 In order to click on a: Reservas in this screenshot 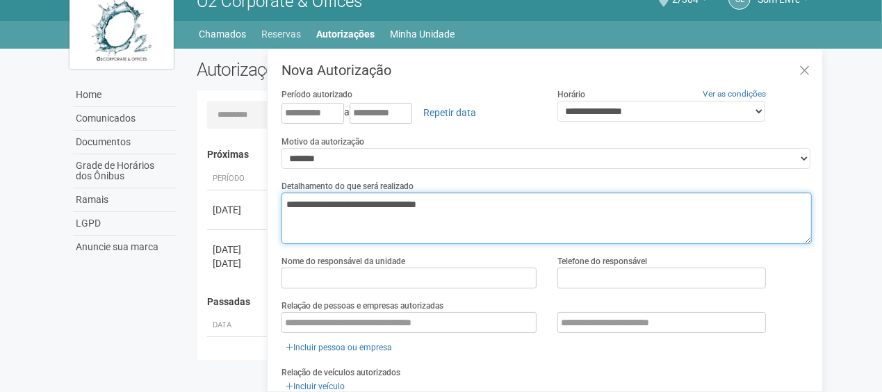, I will do `click(282, 34)`.